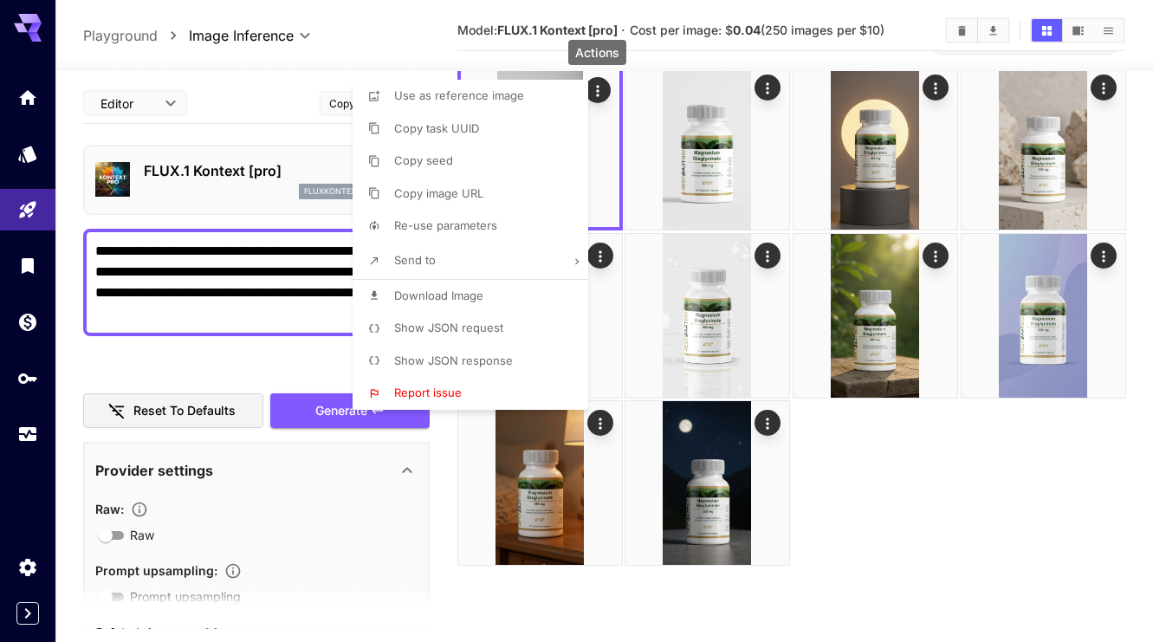  Describe the element at coordinates (438, 193) in the screenshot. I see `span: Copy image URL` at that location.